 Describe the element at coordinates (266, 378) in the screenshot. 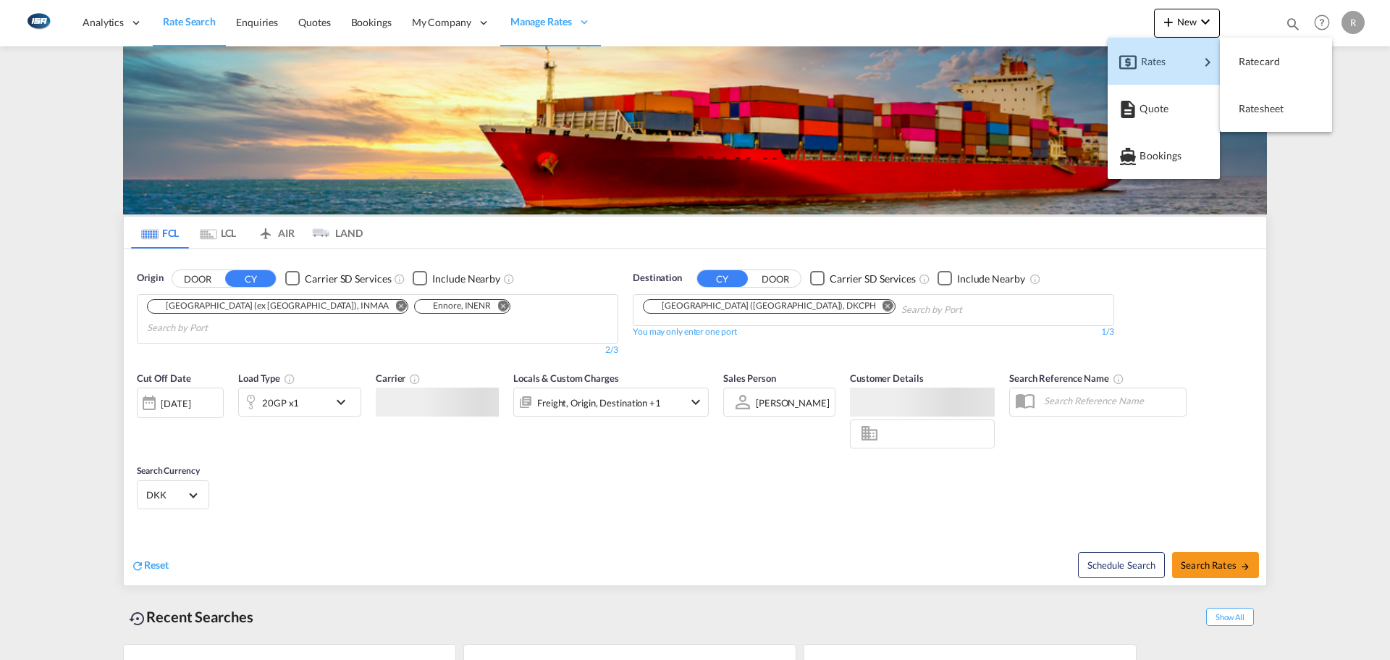

I see `span: Load Type` at that location.